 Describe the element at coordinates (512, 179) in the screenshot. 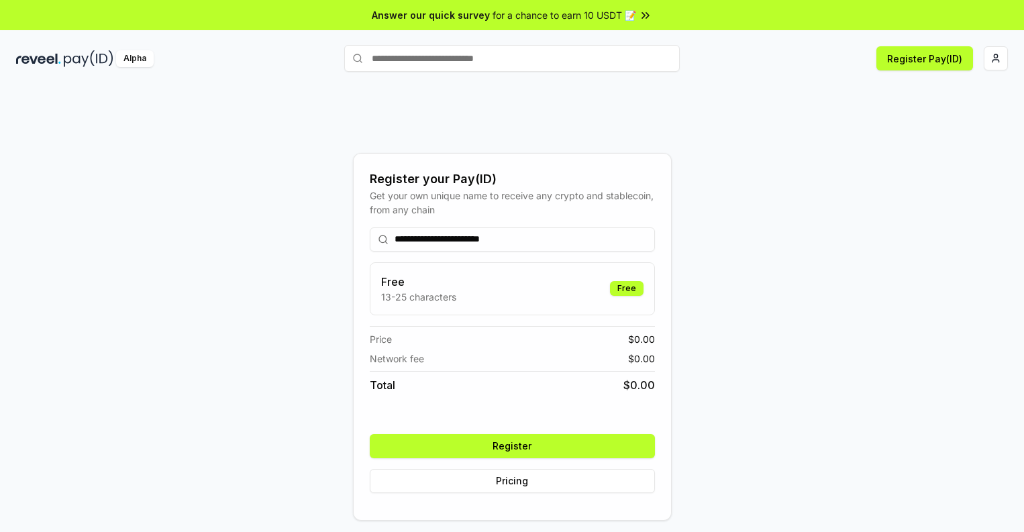

I see `div: Register your Pay(ID)` at that location.